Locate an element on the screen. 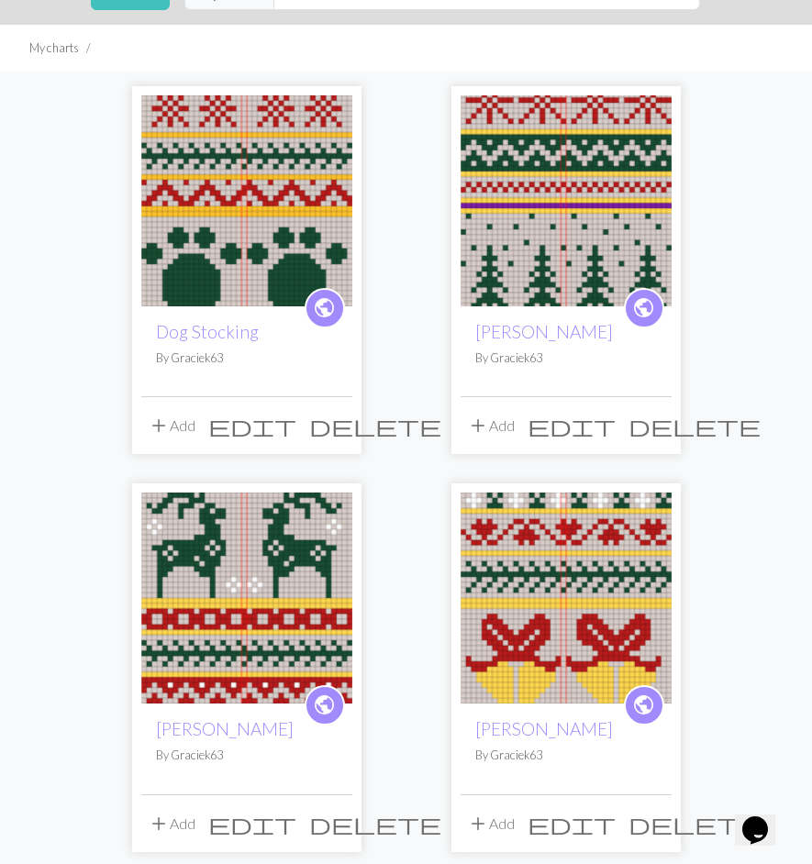 This screenshot has width=812, height=864. img: Addie Stocking is located at coordinates (566, 598).